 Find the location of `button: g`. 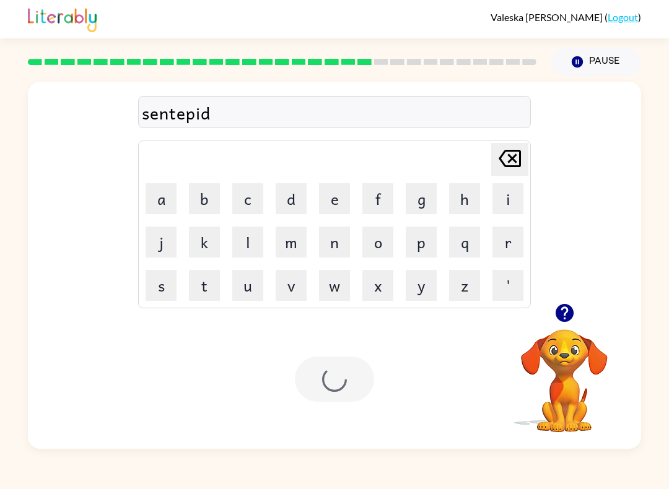

button: g is located at coordinates (421, 199).